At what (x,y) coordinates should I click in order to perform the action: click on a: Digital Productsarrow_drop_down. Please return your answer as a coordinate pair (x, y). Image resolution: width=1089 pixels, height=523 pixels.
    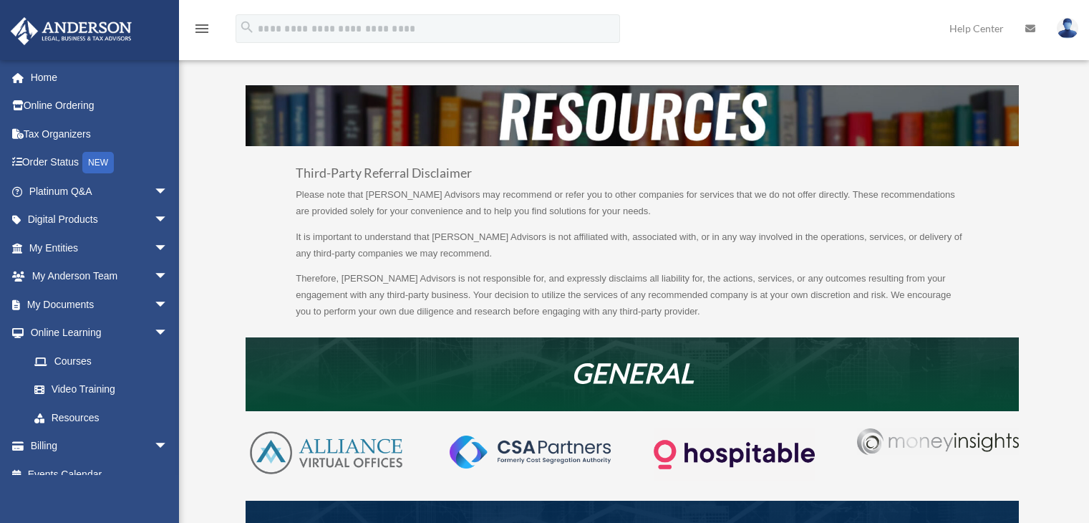
    Looking at the image, I should click on (100, 220).